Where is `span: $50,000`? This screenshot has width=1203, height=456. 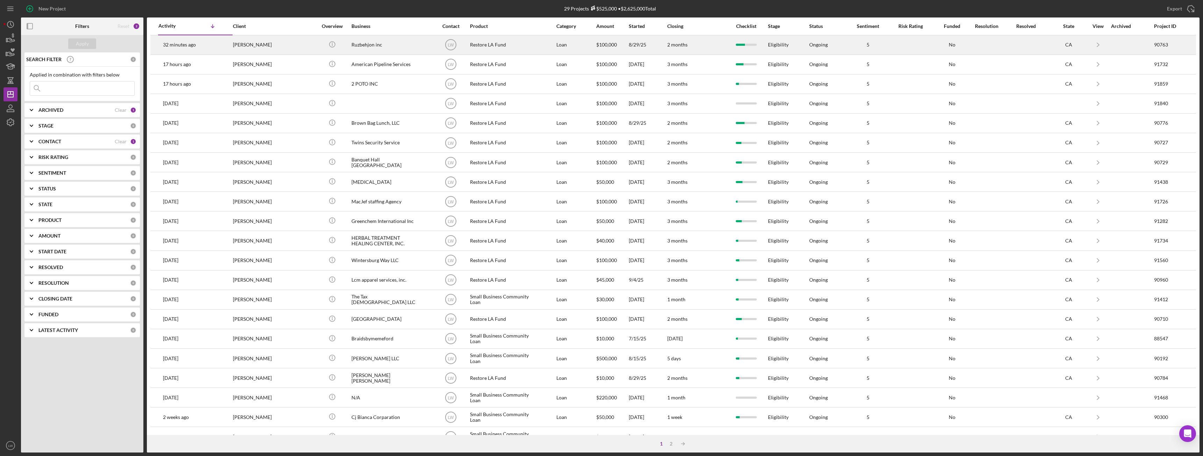
span: $50,000 is located at coordinates (605, 182).